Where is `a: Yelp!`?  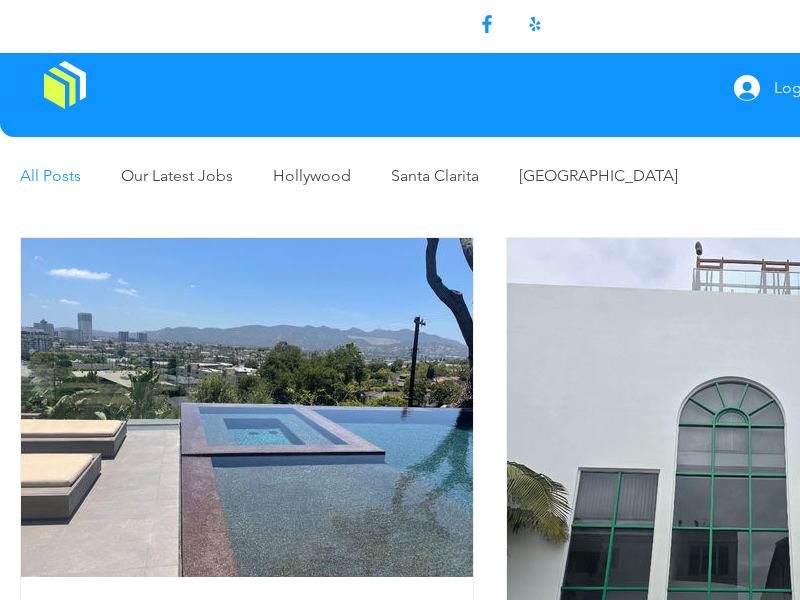
a: Yelp! is located at coordinates (535, 24).